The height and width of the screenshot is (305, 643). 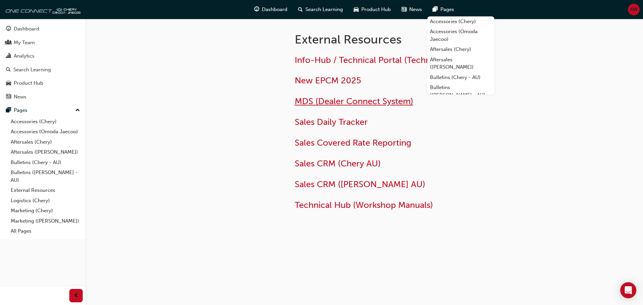 I want to click on a: car-iconProduct Hub, so click(x=372, y=9).